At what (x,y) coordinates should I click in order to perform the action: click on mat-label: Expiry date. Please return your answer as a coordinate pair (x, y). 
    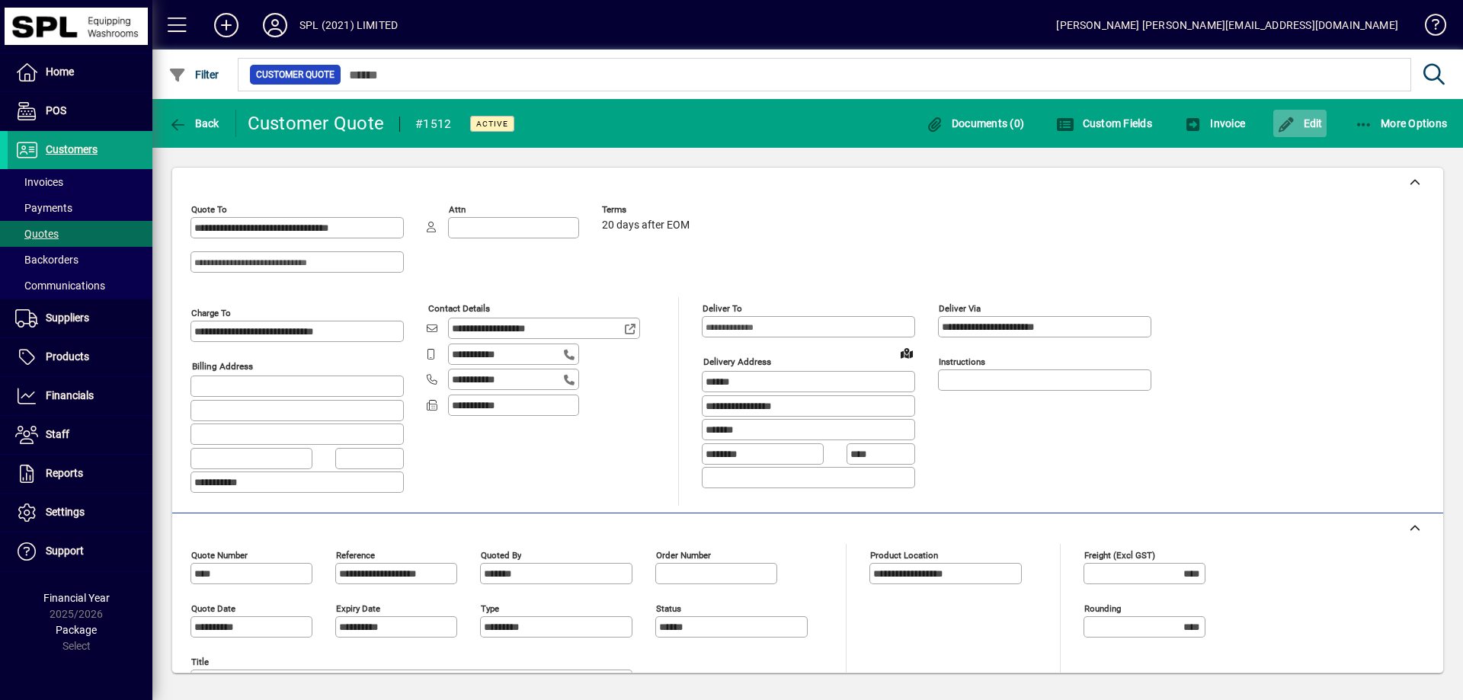
    Looking at the image, I should click on (358, 608).